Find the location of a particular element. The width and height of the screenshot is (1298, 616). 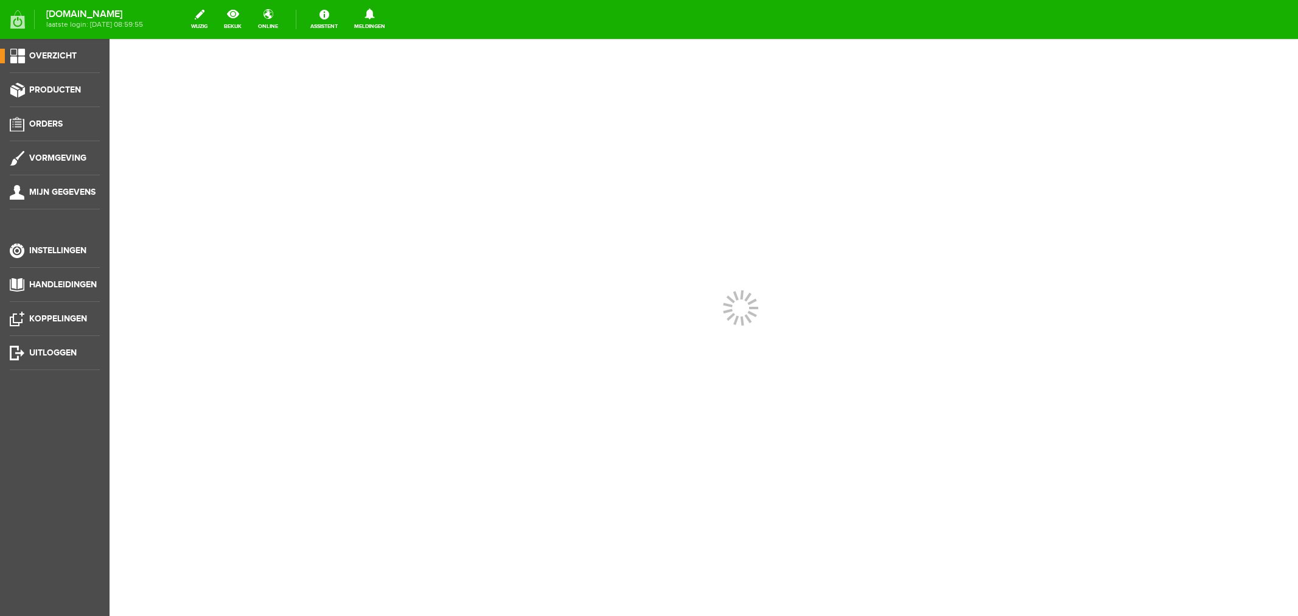

a: Assistent is located at coordinates (324, 19).